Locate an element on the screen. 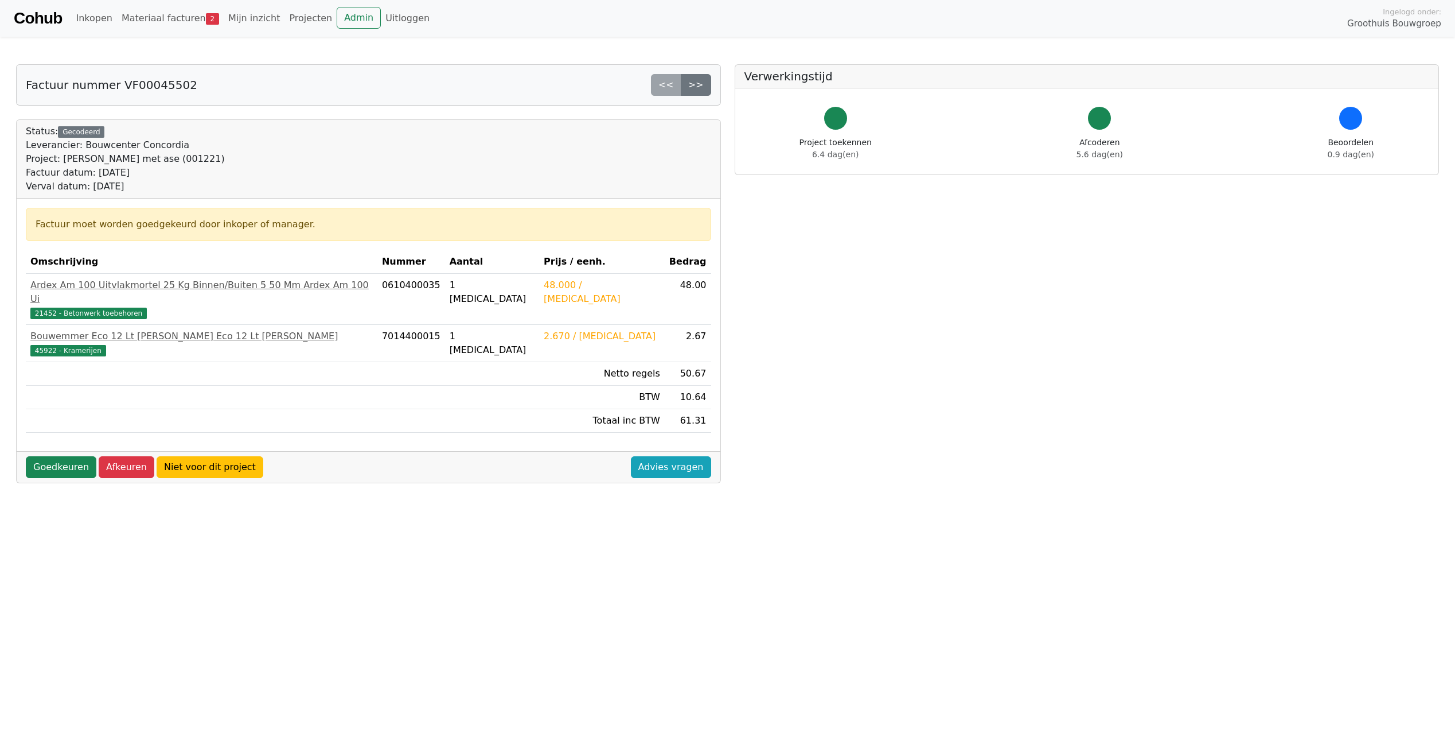 Image resolution: width=1455 pixels, height=737 pixels. td: Netto regels is located at coordinates (602, 373).